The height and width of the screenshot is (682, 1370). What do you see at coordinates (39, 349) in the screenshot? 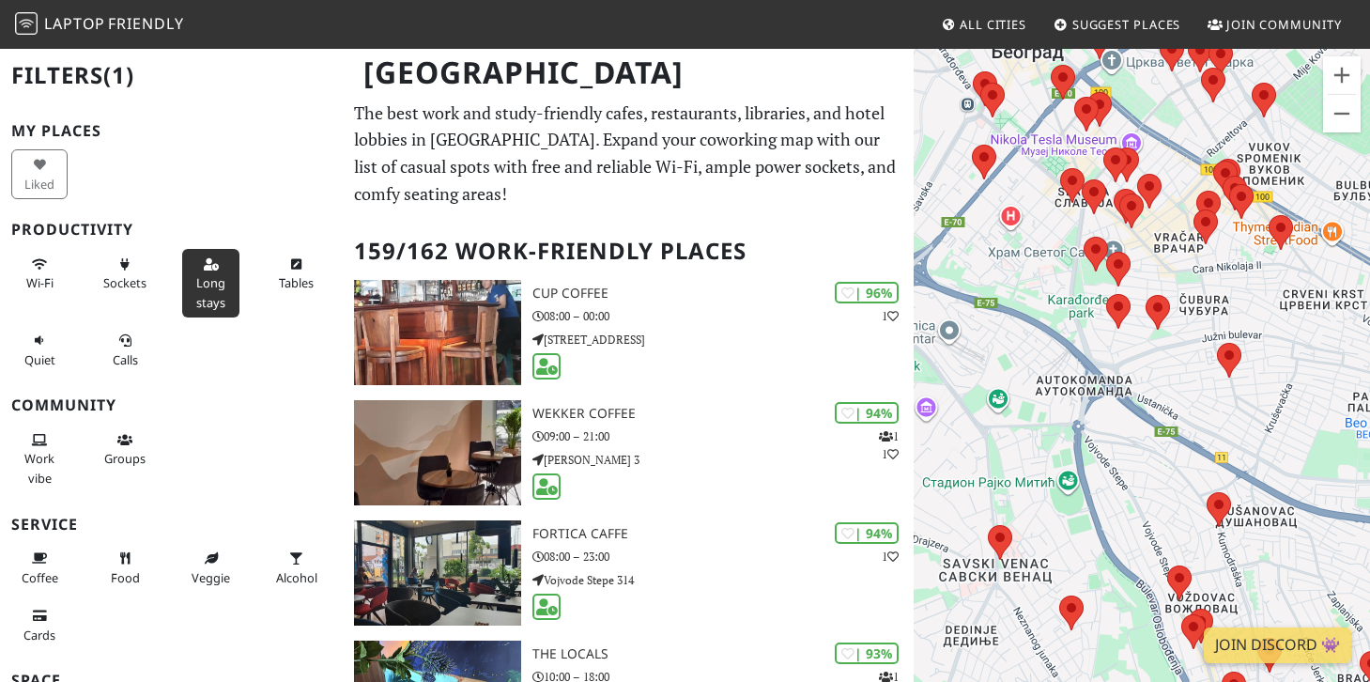
I see `button: Quiet` at bounding box center [39, 349].